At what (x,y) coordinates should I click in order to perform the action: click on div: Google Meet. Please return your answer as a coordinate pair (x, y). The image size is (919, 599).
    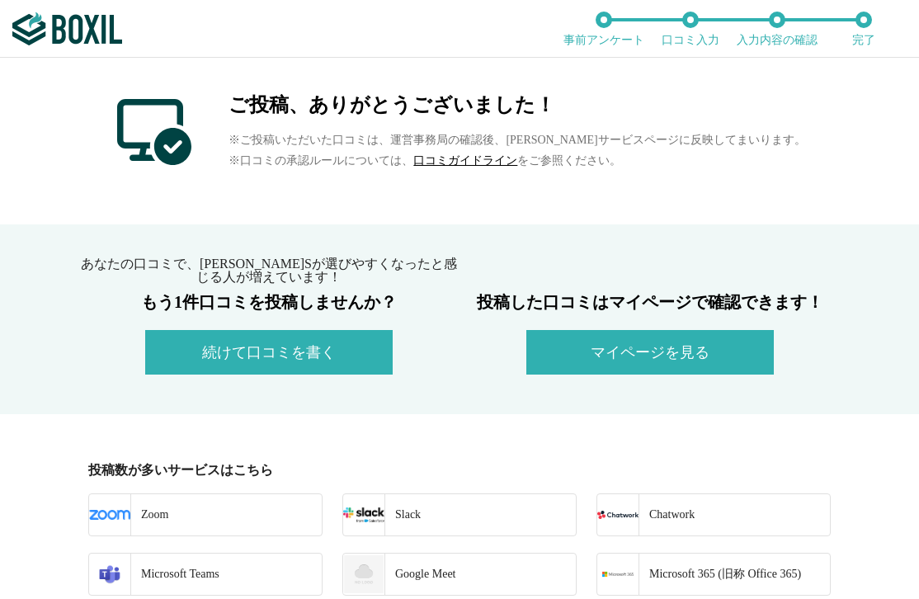
    Looking at the image, I should click on (420, 574).